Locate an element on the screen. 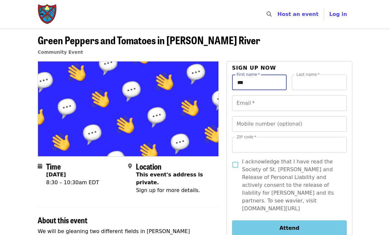 The height and width of the screenshot is (235, 390). i: map-marker-alt icon is located at coordinates (130, 166).